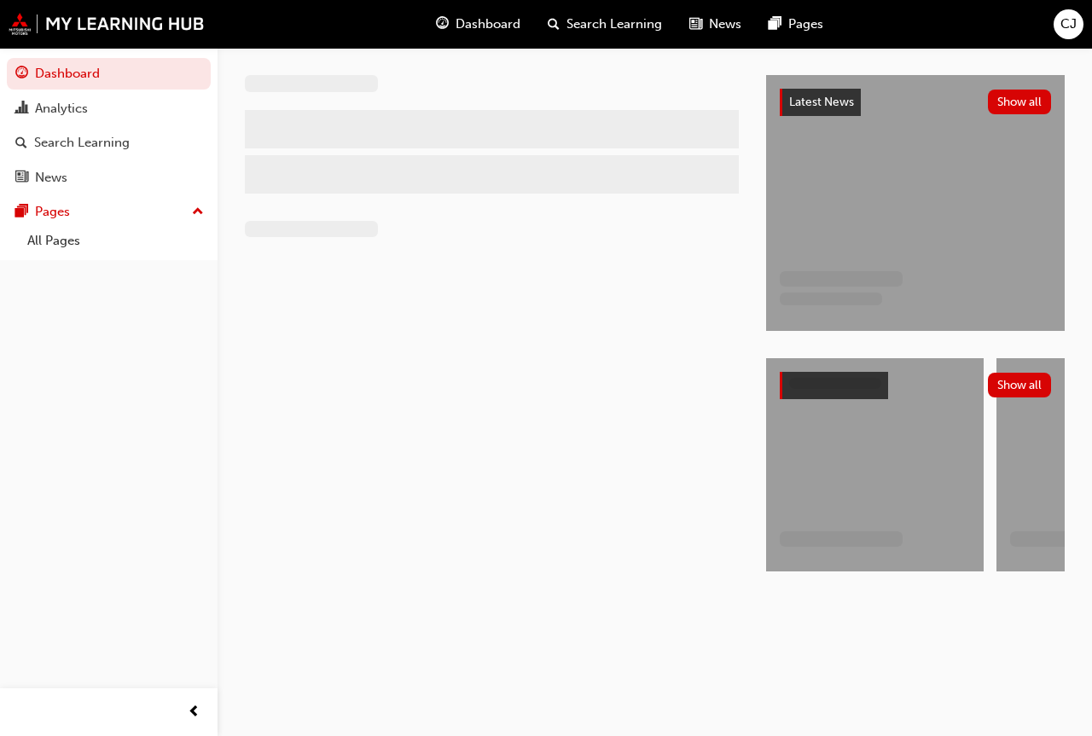 The height and width of the screenshot is (736, 1092). Describe the element at coordinates (614, 24) in the screenshot. I see `span: Search Learning` at that location.